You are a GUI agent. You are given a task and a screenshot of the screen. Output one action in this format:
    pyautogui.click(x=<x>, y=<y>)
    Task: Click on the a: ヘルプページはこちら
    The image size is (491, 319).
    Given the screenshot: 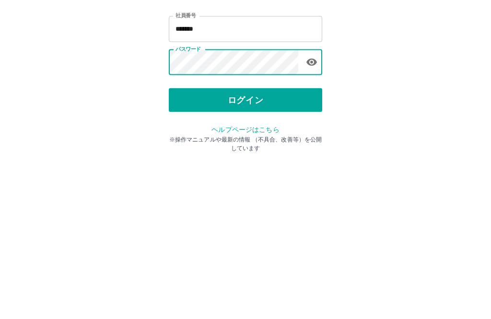 What is the action you would take?
    pyautogui.click(x=245, y=207)
    